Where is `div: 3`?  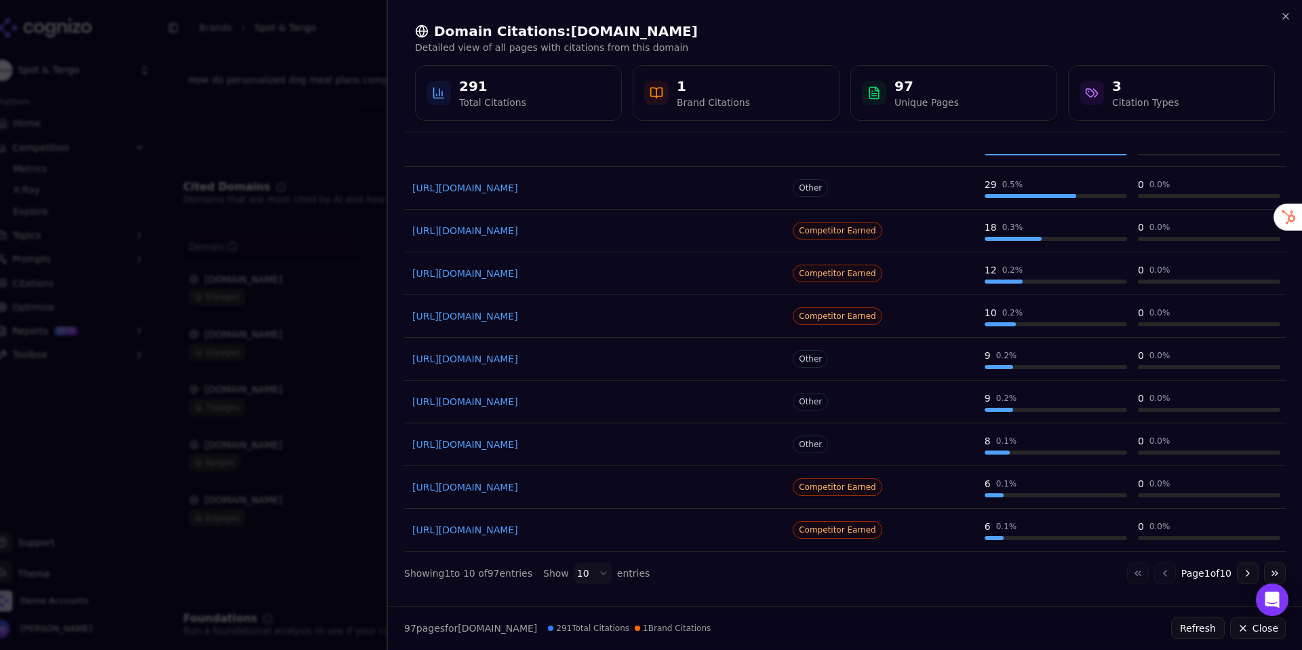 div: 3 is located at coordinates (1146, 86).